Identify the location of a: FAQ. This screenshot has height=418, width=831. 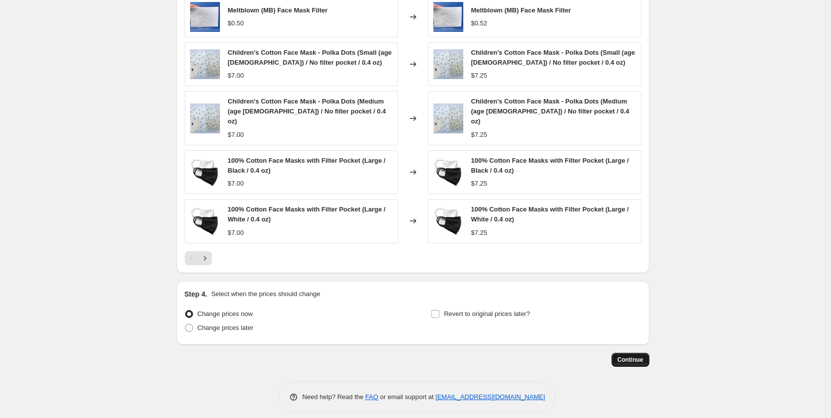
(372, 397).